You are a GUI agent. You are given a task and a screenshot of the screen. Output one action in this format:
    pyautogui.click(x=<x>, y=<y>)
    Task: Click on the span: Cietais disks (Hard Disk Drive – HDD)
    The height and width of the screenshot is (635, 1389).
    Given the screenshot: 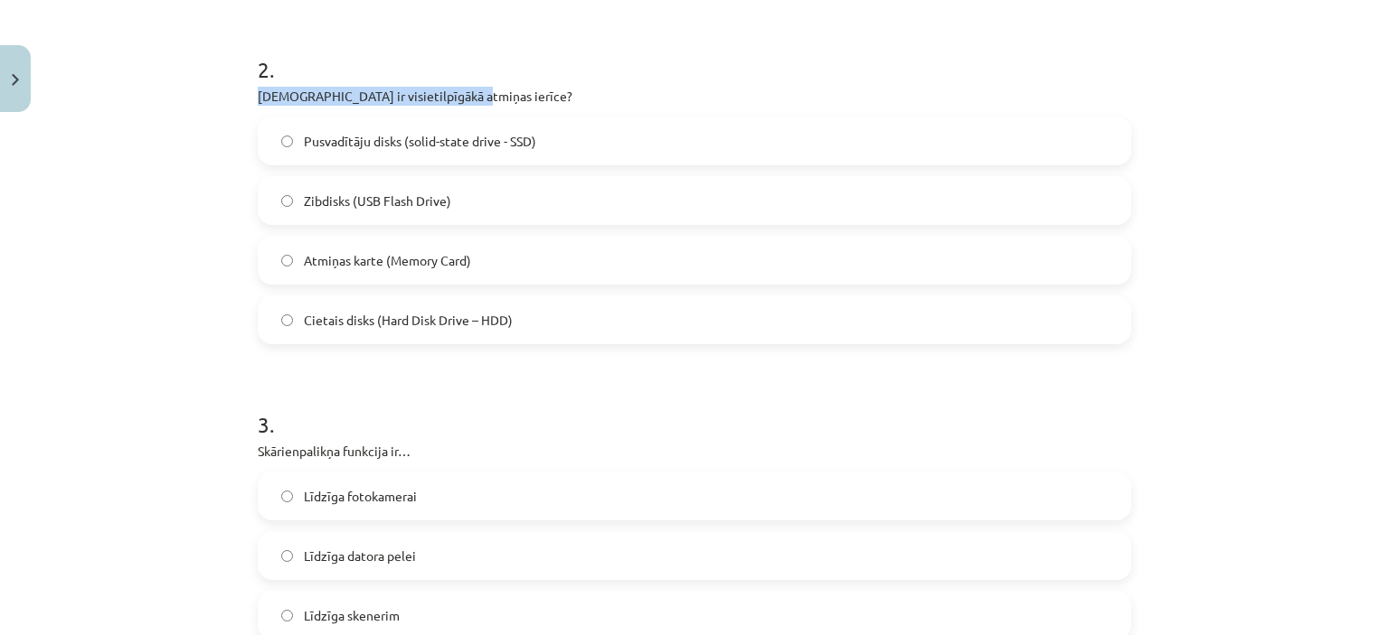 What is the action you would take?
    pyautogui.click(x=408, y=320)
    